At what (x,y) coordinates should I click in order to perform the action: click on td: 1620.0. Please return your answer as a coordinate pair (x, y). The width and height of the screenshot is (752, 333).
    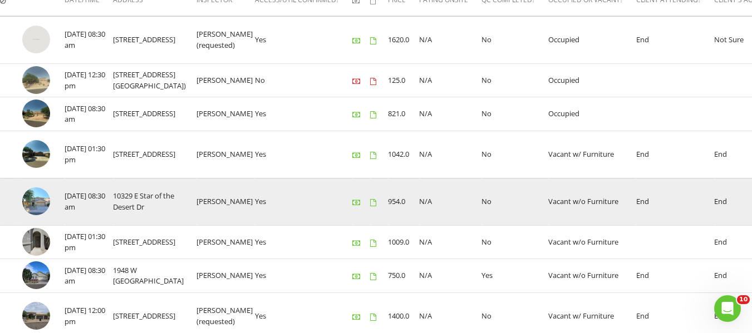
    Looking at the image, I should click on (403, 39).